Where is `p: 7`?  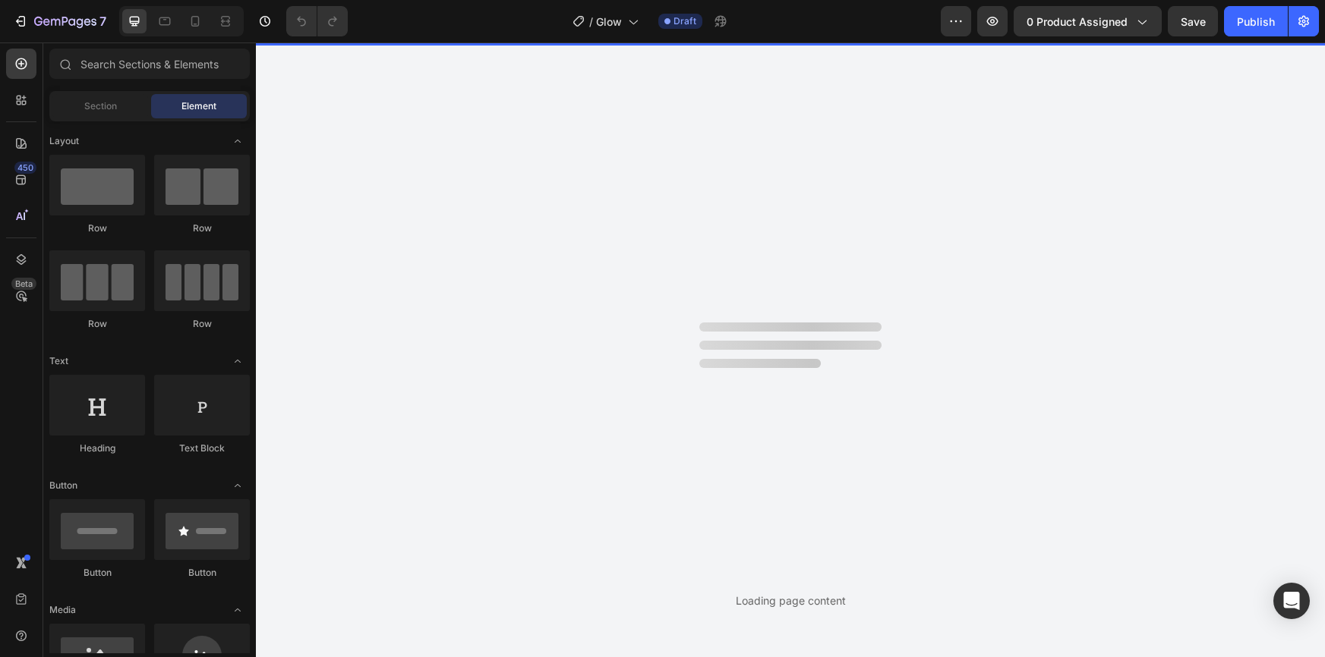
p: 7 is located at coordinates (102, 21).